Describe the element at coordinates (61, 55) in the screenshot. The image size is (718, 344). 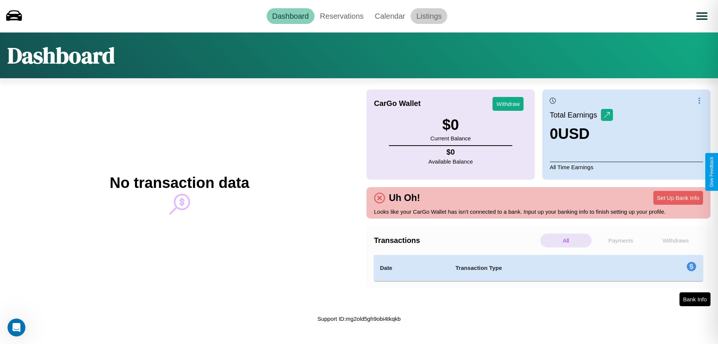
I see `h1: Dashboard` at that location.